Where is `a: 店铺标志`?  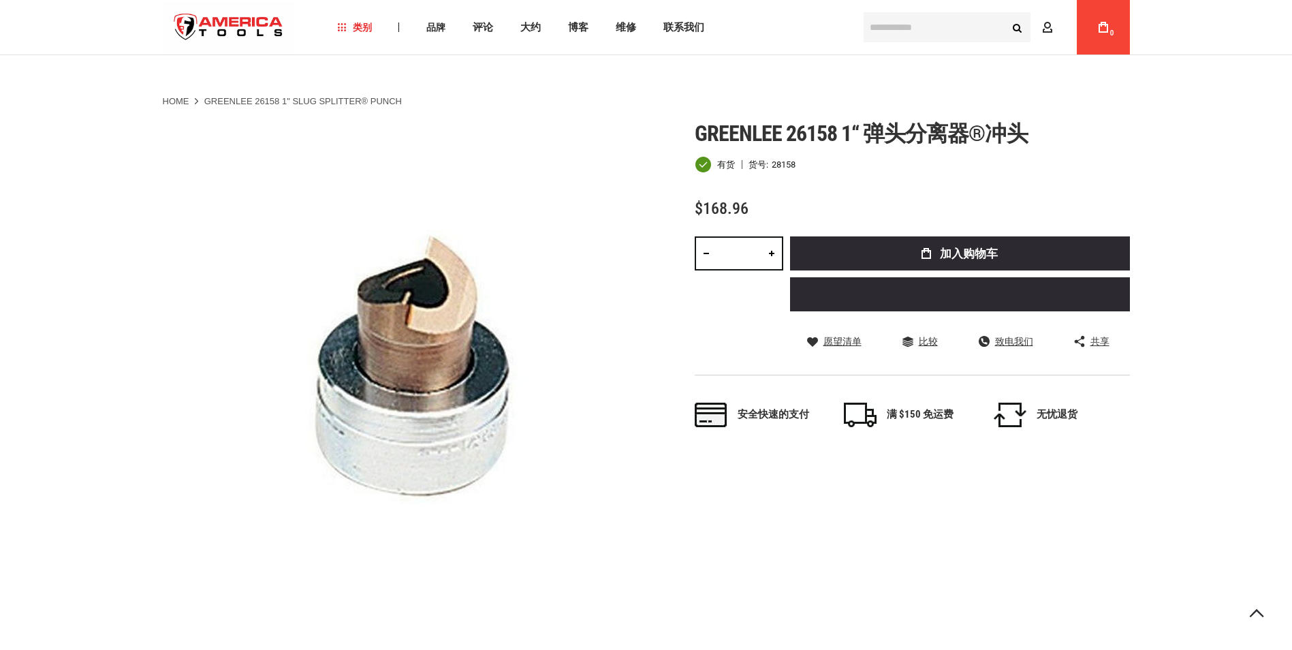 a: 店铺标志 is located at coordinates (229, 27).